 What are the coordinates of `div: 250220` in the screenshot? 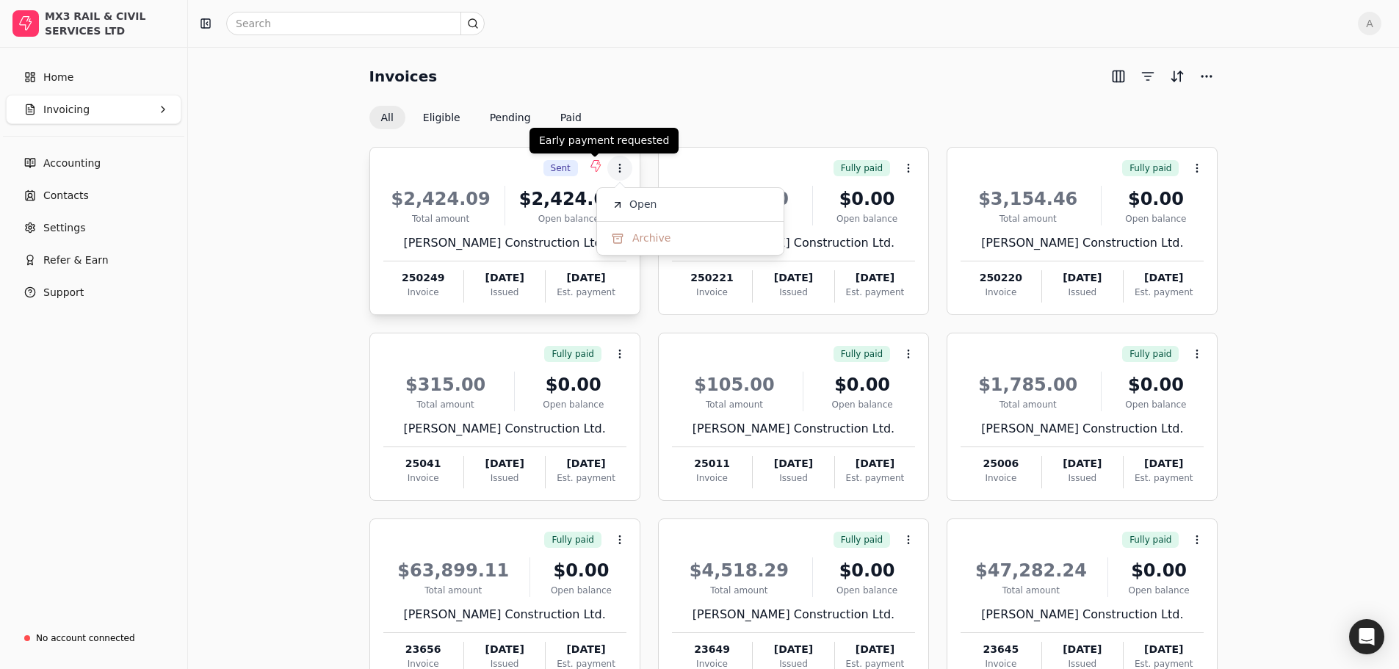 It's located at (1000, 278).